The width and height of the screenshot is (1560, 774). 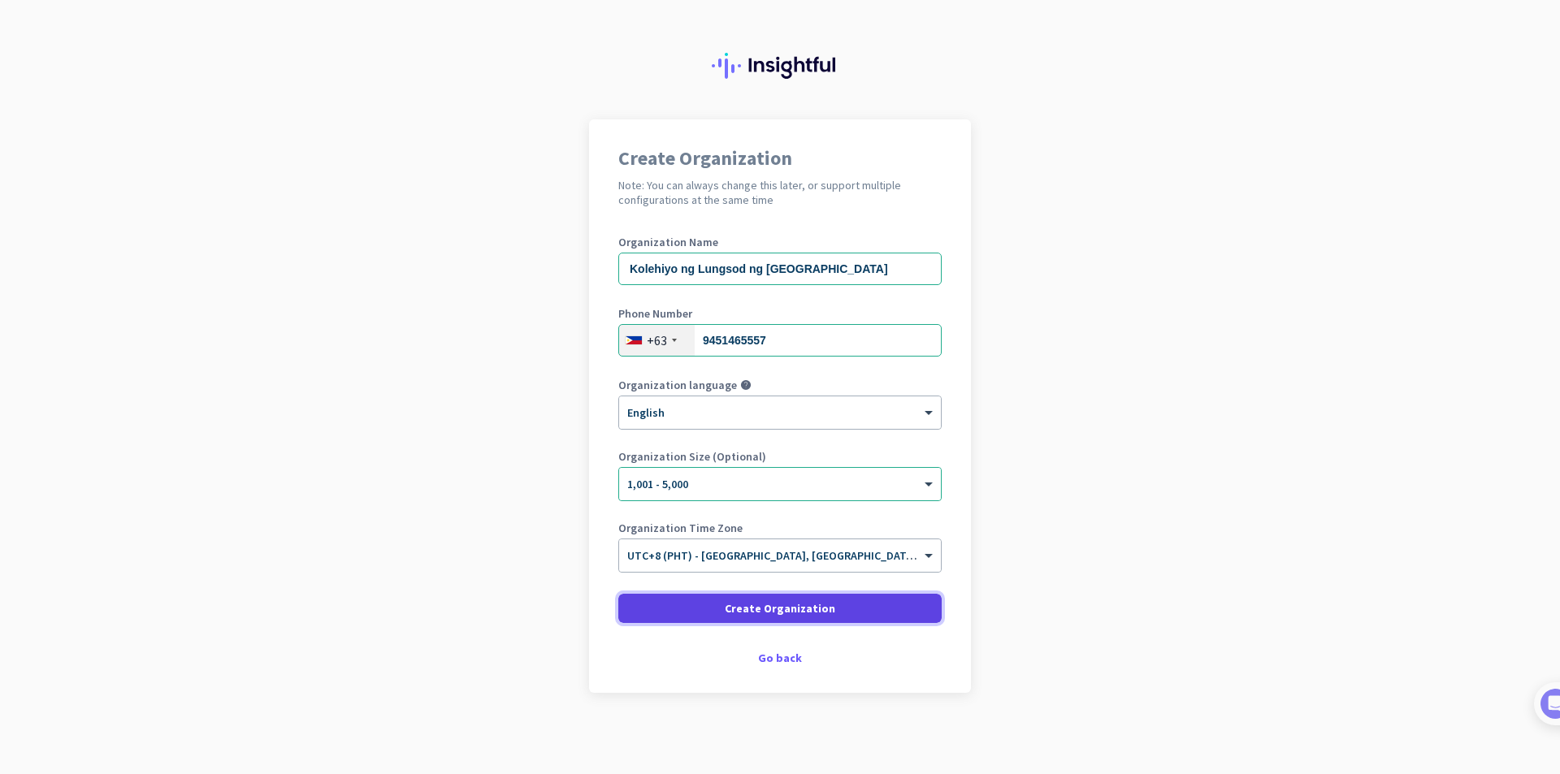 What do you see at coordinates (780, 658) in the screenshot?
I see `div: Go back` at bounding box center [780, 658].